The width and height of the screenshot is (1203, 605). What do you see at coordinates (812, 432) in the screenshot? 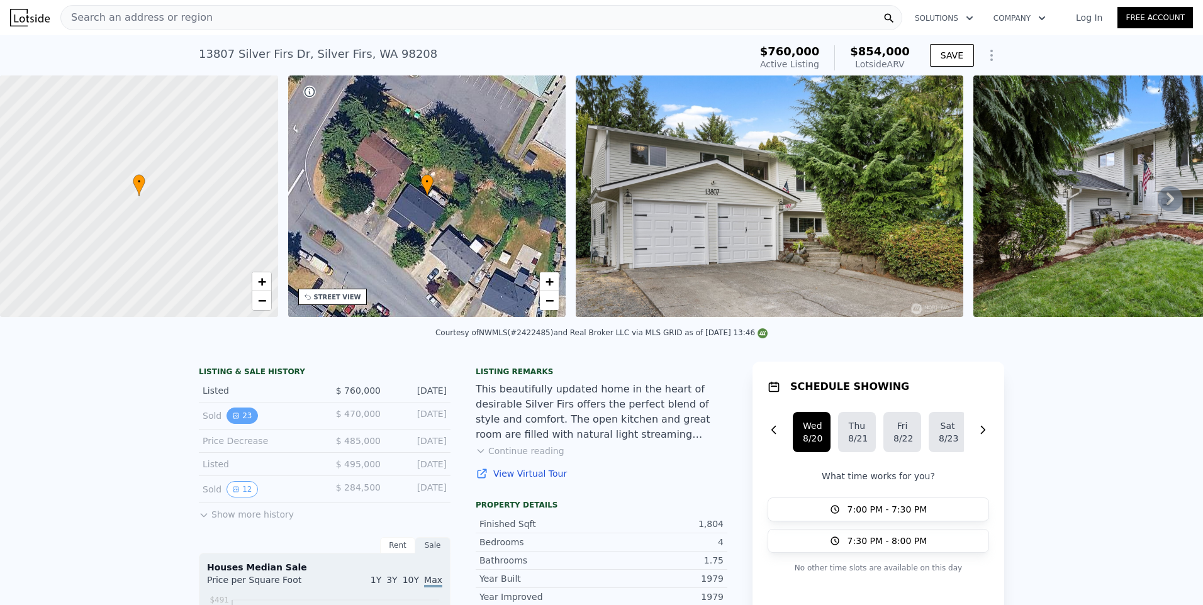
I see `button: Wed8/20` at bounding box center [812, 432].